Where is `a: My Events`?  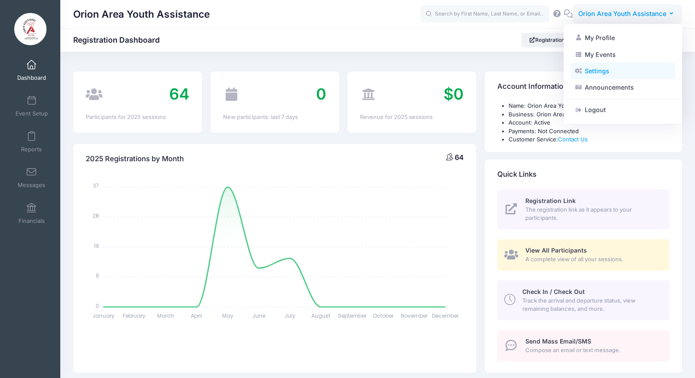 a: My Events is located at coordinates (623, 54).